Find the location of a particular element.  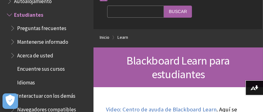

a: Inicio is located at coordinates (104, 37).